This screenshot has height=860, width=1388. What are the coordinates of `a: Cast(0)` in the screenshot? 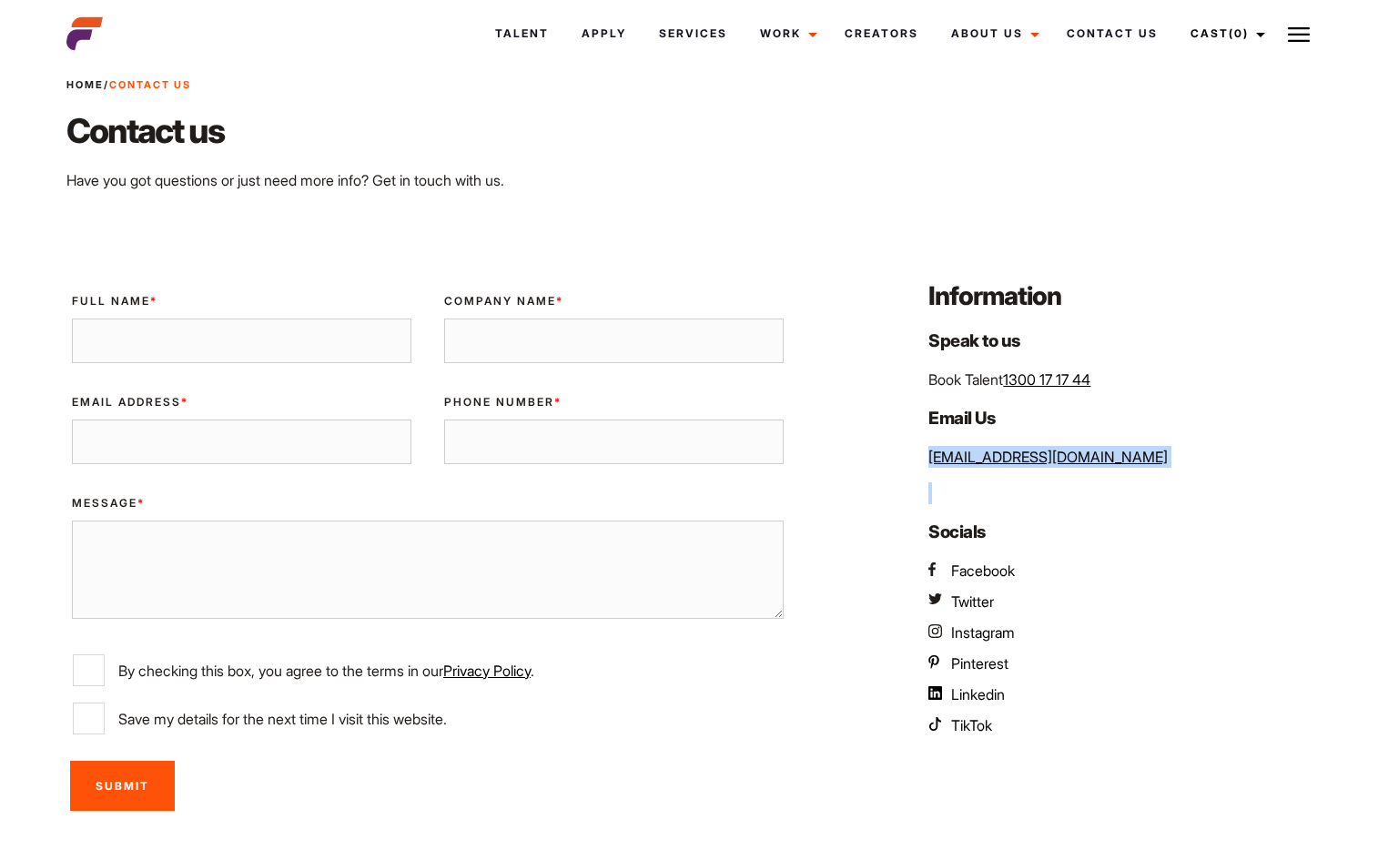 It's located at (1225, 34).